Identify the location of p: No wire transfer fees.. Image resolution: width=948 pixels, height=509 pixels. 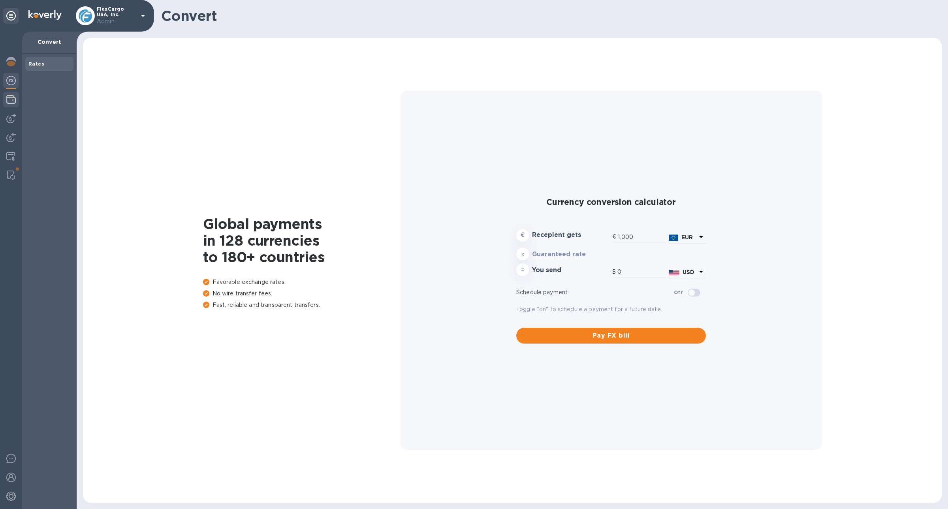
(302, 293).